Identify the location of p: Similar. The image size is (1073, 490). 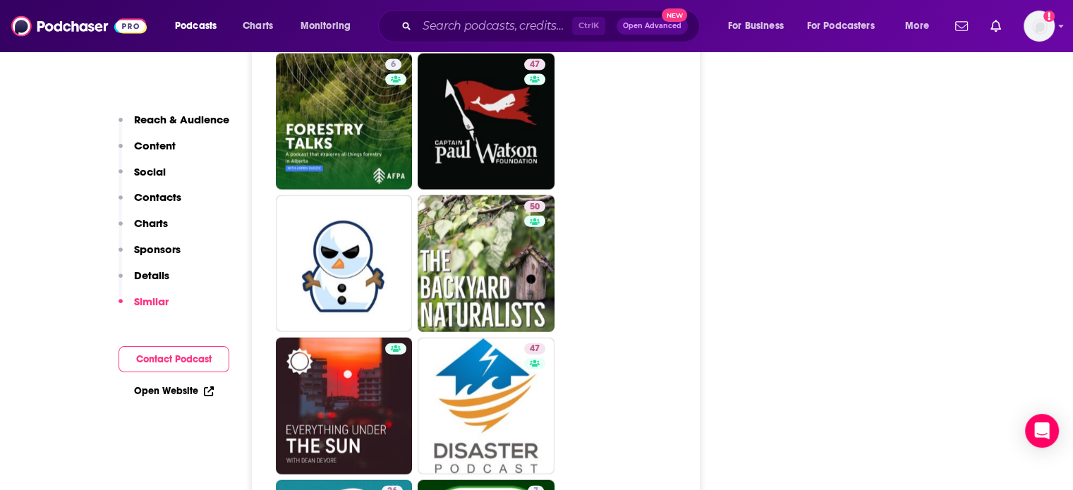
(151, 301).